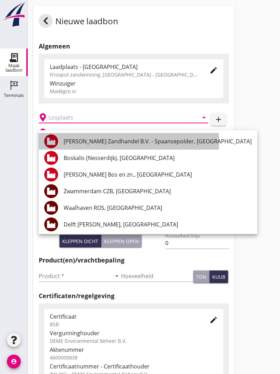  Describe the element at coordinates (134, 333) in the screenshot. I see `div: Vergunninghouder` at that location.